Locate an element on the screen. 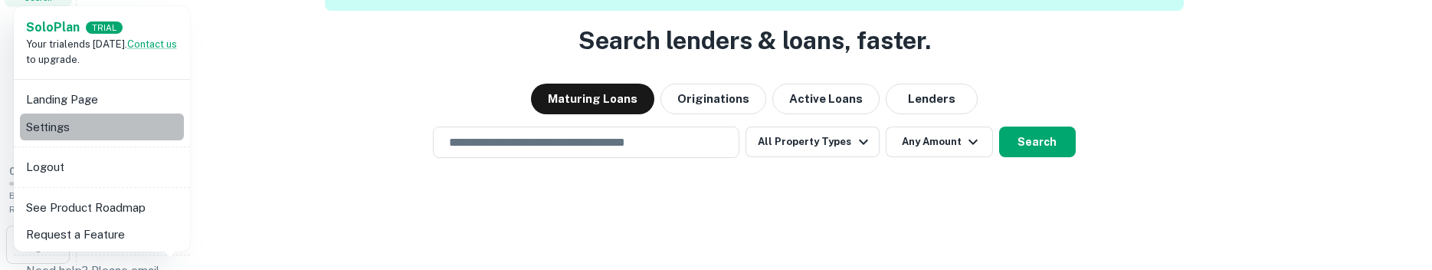 The height and width of the screenshot is (270, 1432). a: Contact us is located at coordinates (152, 44).